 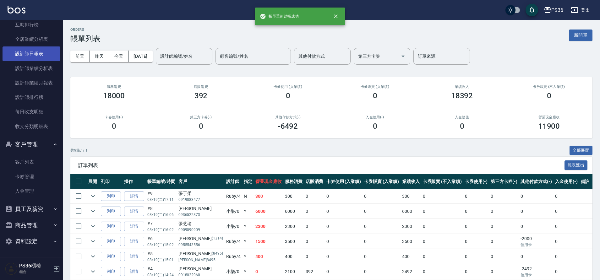 I want to click on div: PS36, so click(x=558, y=10).